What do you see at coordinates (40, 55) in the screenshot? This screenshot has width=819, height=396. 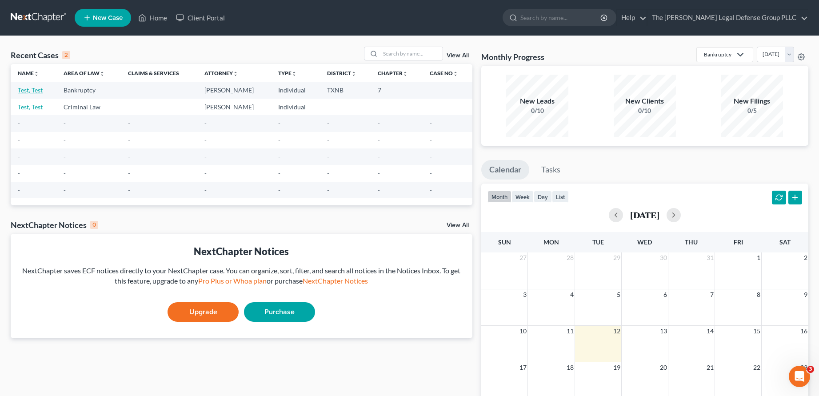 I see `div: Recent Cases` at bounding box center [40, 55].